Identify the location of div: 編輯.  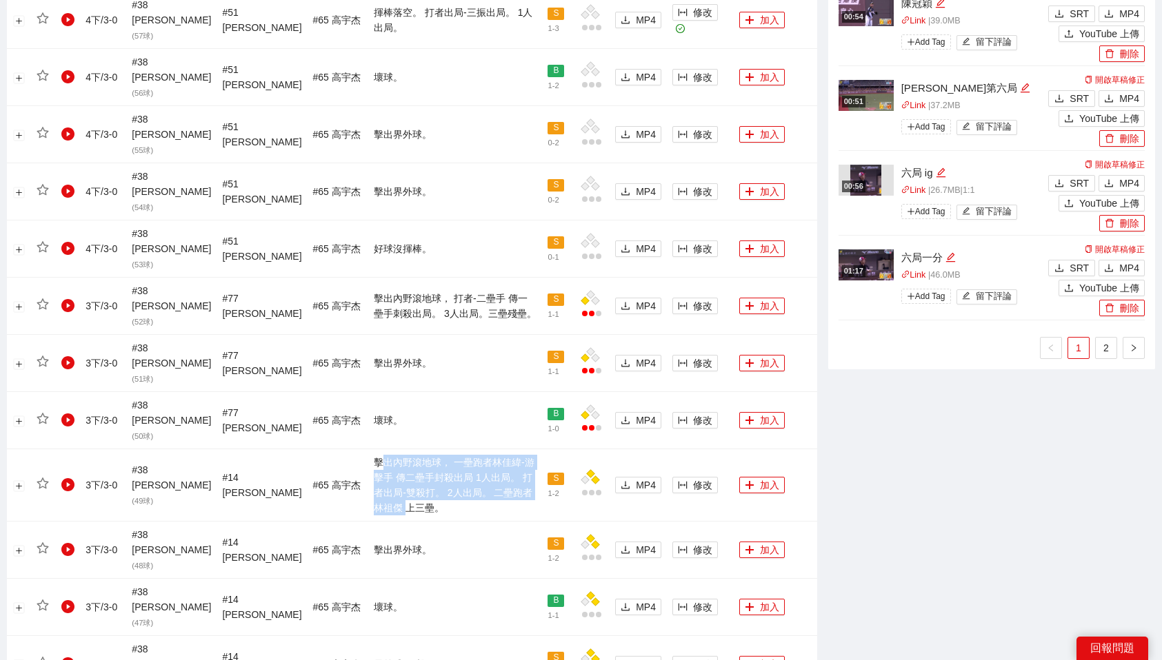
(940, 173).